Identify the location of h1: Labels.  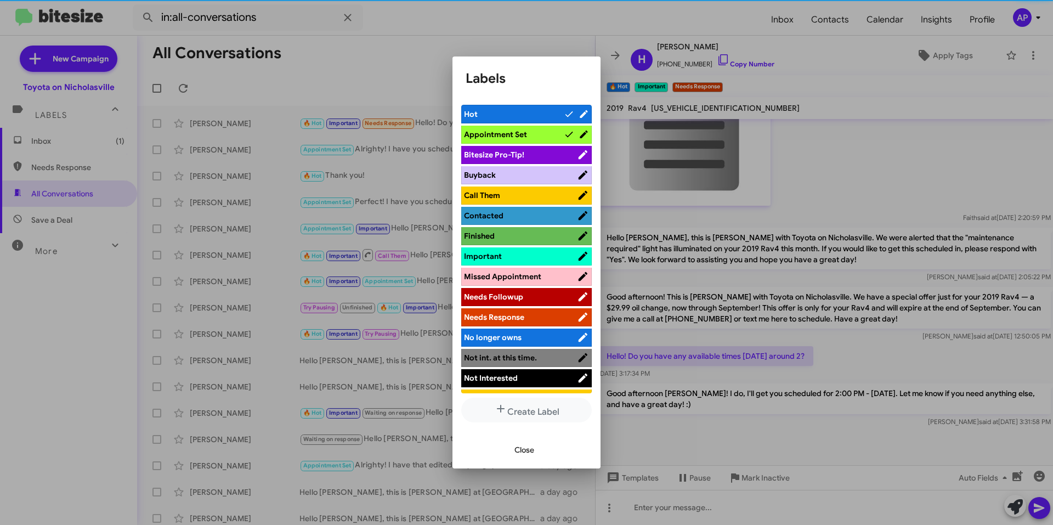
(527, 78).